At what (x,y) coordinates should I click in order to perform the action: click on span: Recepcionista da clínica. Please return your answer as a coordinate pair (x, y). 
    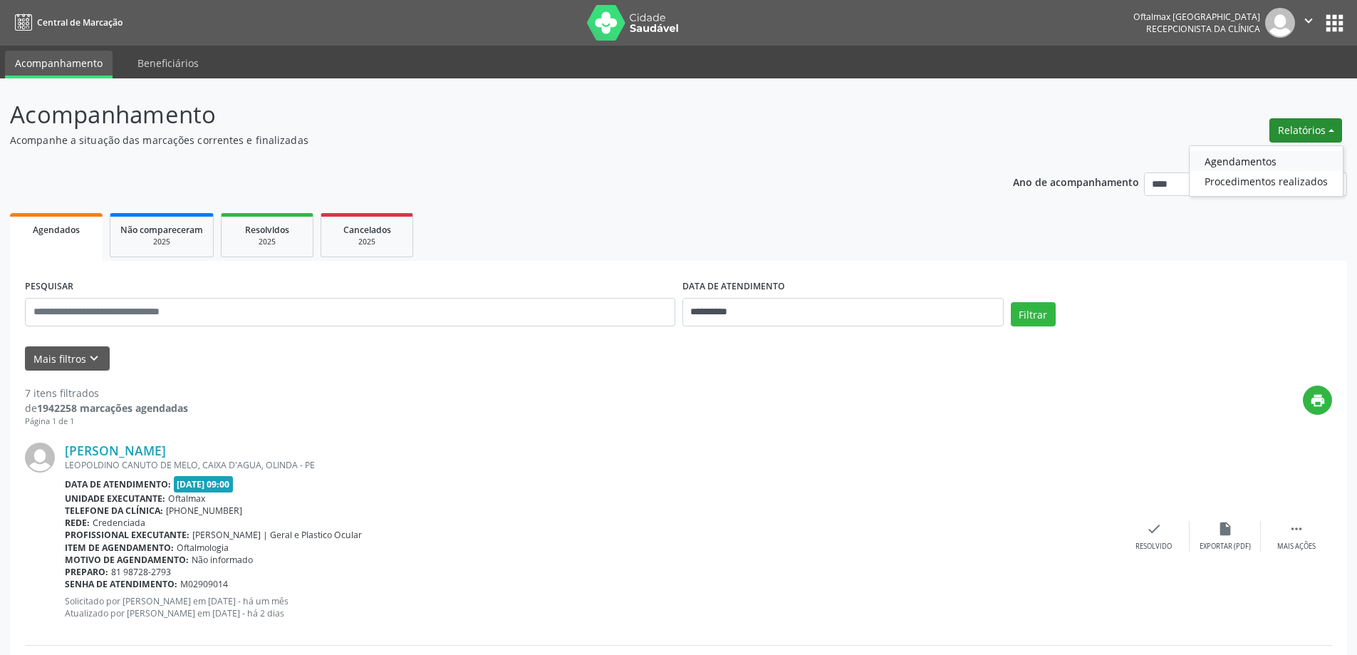
    Looking at the image, I should click on (1204, 29).